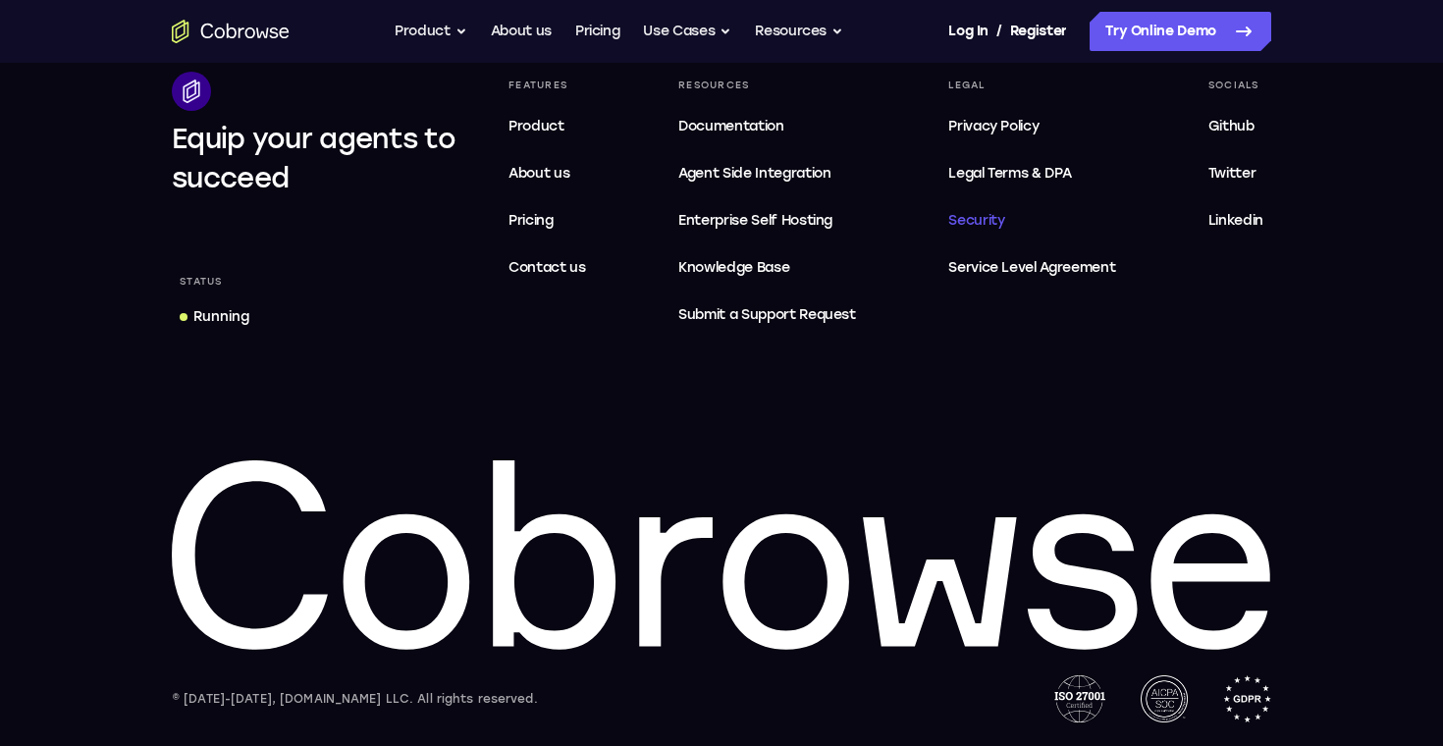 The image size is (1443, 746). I want to click on div: Resources, so click(767, 85).